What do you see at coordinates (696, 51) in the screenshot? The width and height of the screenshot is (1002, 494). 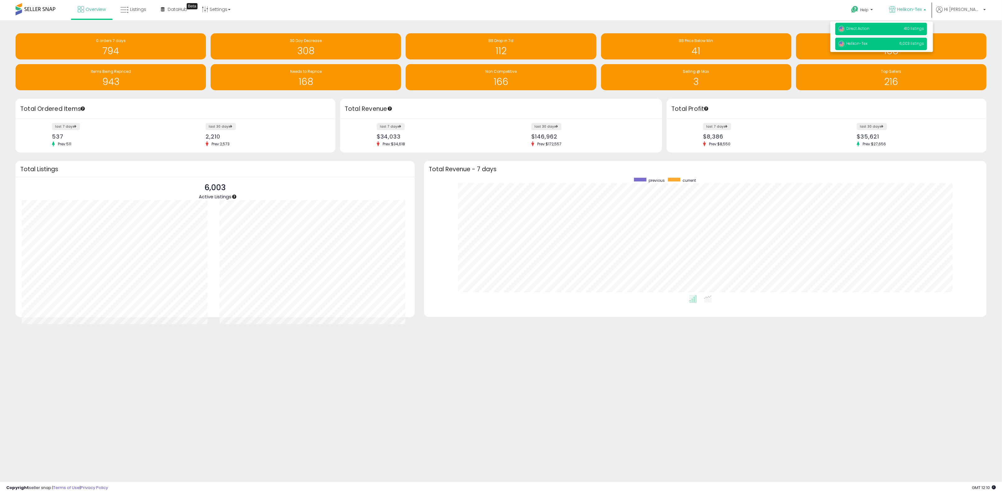 I see `h1: 41` at bounding box center [696, 51].